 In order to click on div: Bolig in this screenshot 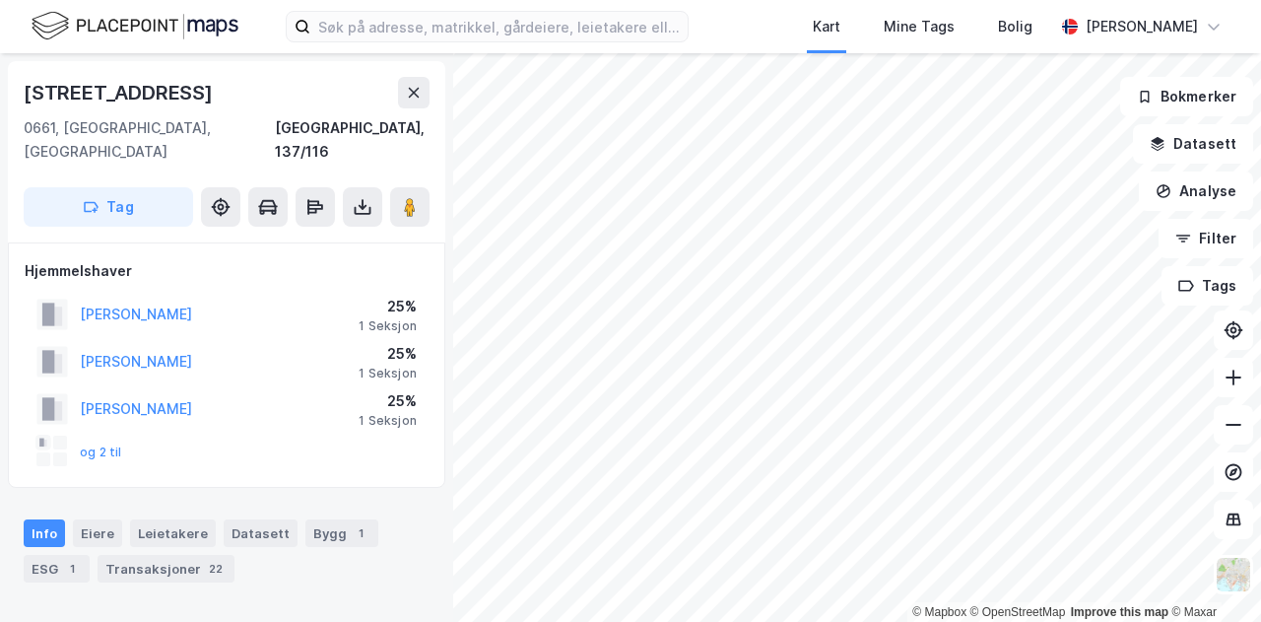, I will do `click(1015, 27)`.